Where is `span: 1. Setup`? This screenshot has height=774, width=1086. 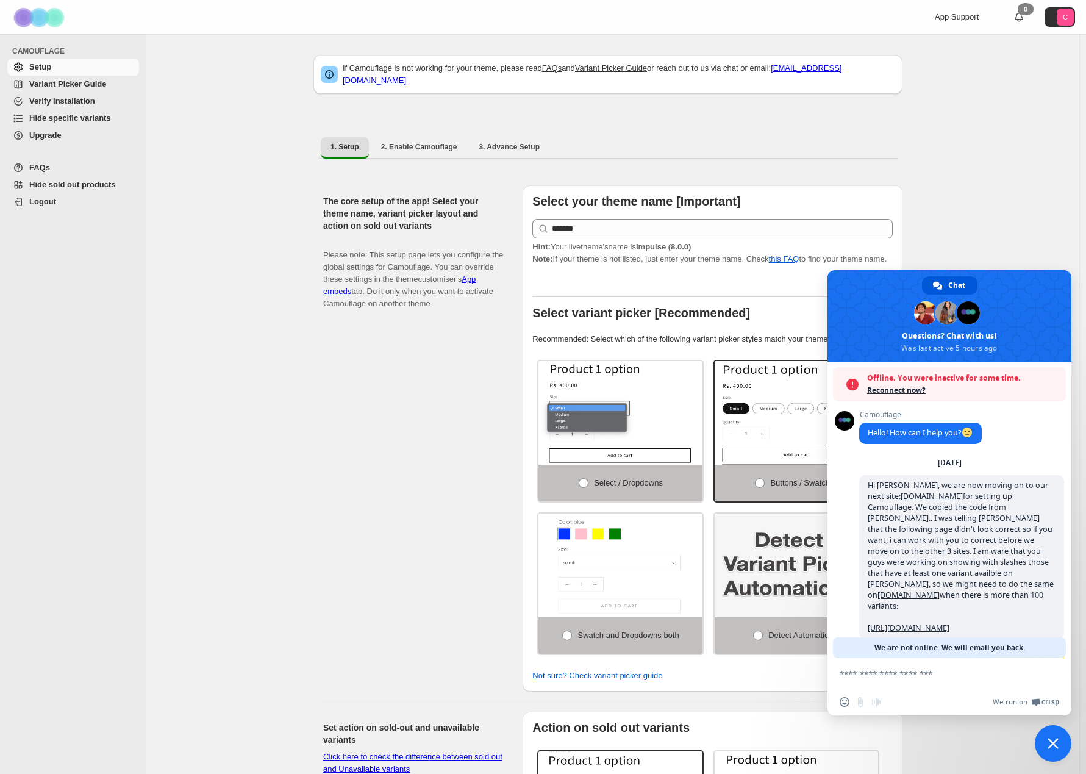
span: 1. Setup is located at coordinates (345, 147).